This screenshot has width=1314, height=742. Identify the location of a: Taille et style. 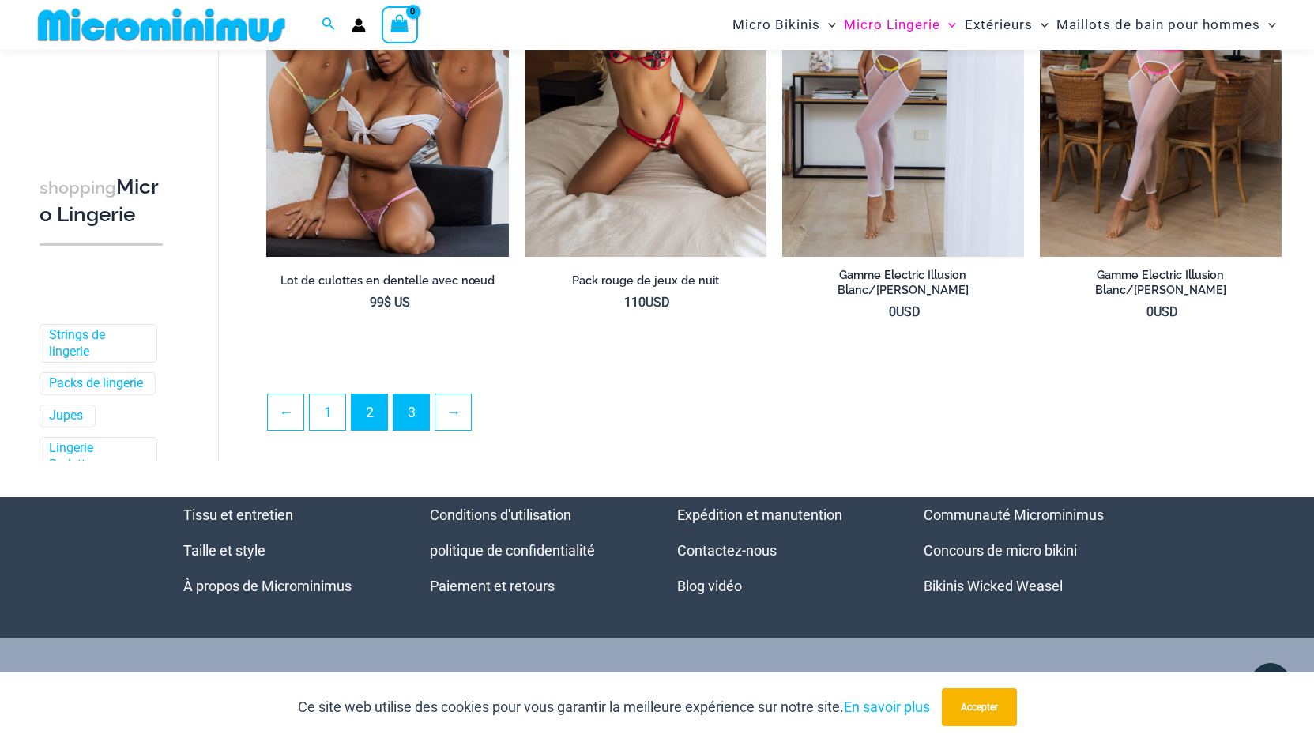
(224, 550).